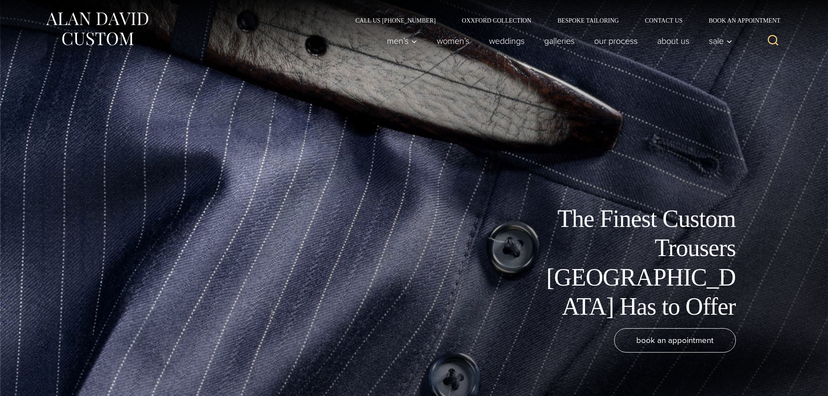 This screenshot has width=828, height=396. What do you see at coordinates (675, 341) in the screenshot?
I see `a: book an appointment` at bounding box center [675, 341].